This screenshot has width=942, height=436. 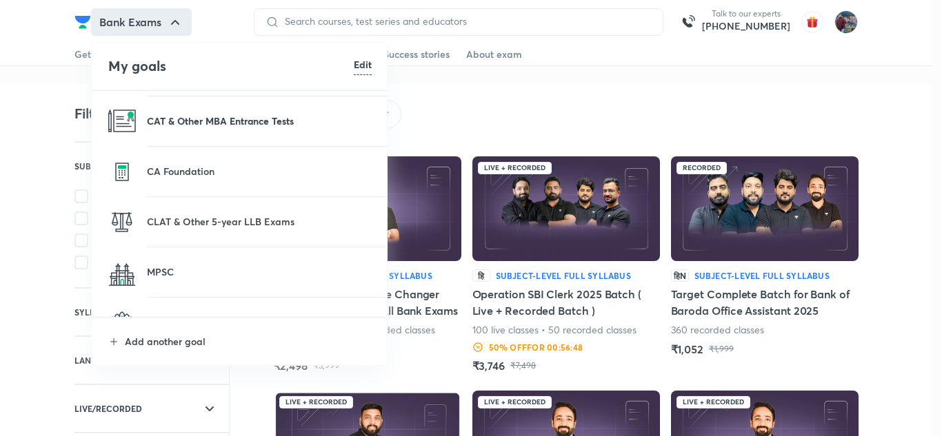 What do you see at coordinates (363, 64) in the screenshot?
I see `h6: Edit` at bounding box center [363, 64].